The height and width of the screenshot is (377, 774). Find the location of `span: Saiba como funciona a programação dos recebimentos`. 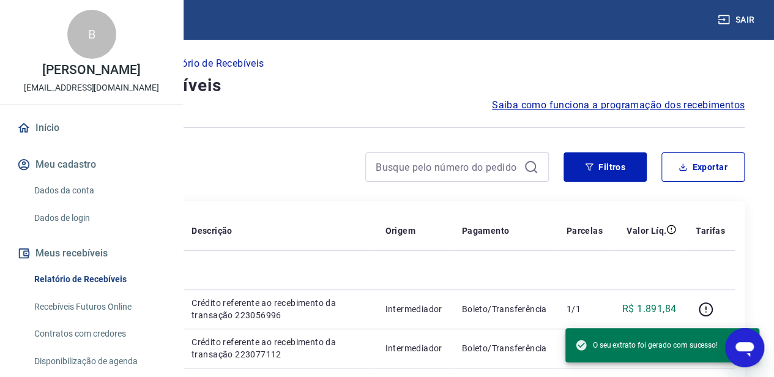

span: Saiba como funciona a programação dos recebimentos is located at coordinates (618, 105).